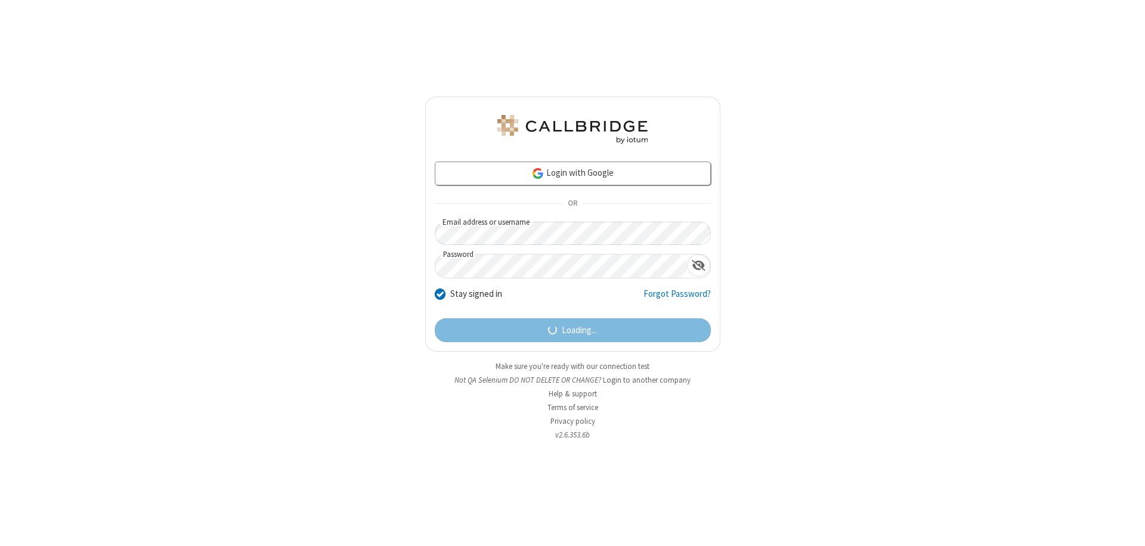 This screenshot has width=1145, height=546. Describe the element at coordinates (698, 265) in the screenshot. I see `div: Show password` at that location.